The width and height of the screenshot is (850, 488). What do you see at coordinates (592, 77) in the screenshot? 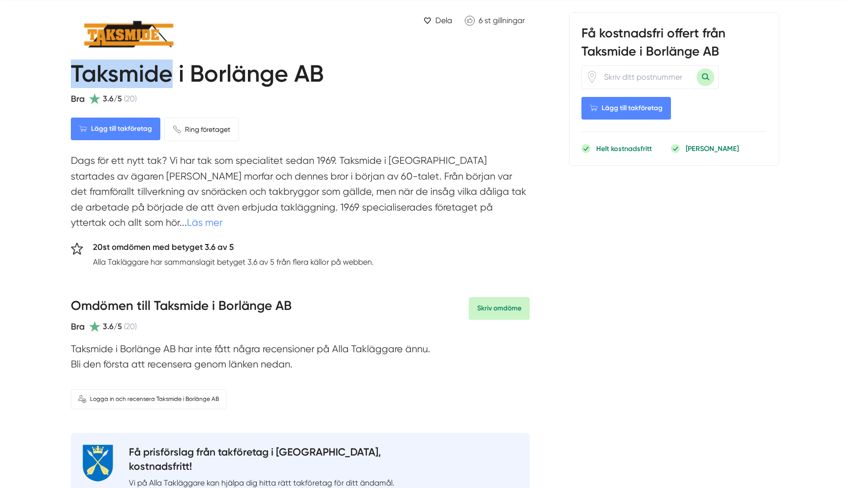
I see `span: Klicka för att använda din position.` at bounding box center [592, 77].